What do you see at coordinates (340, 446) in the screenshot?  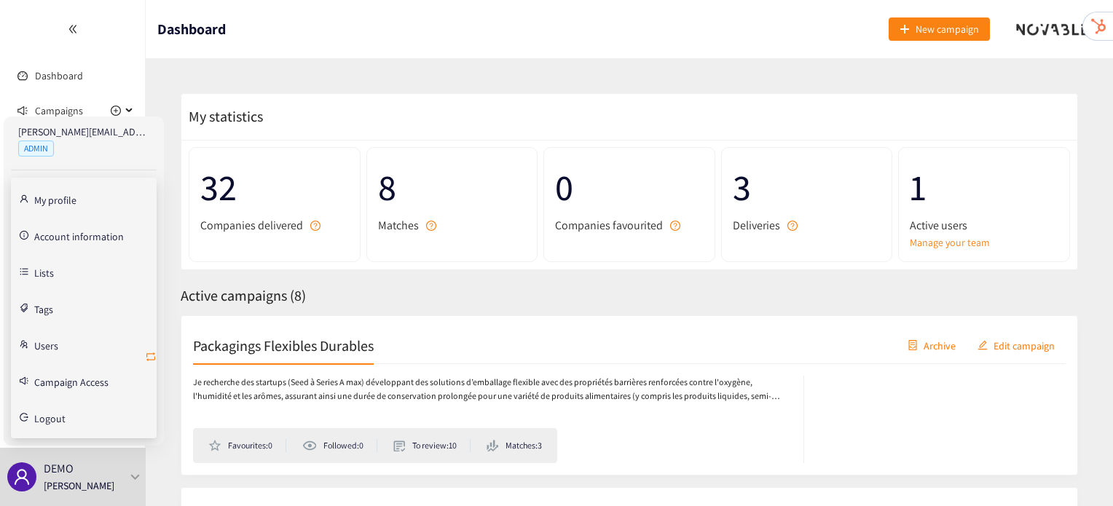 I see `li: Followed: 0` at bounding box center [340, 446].